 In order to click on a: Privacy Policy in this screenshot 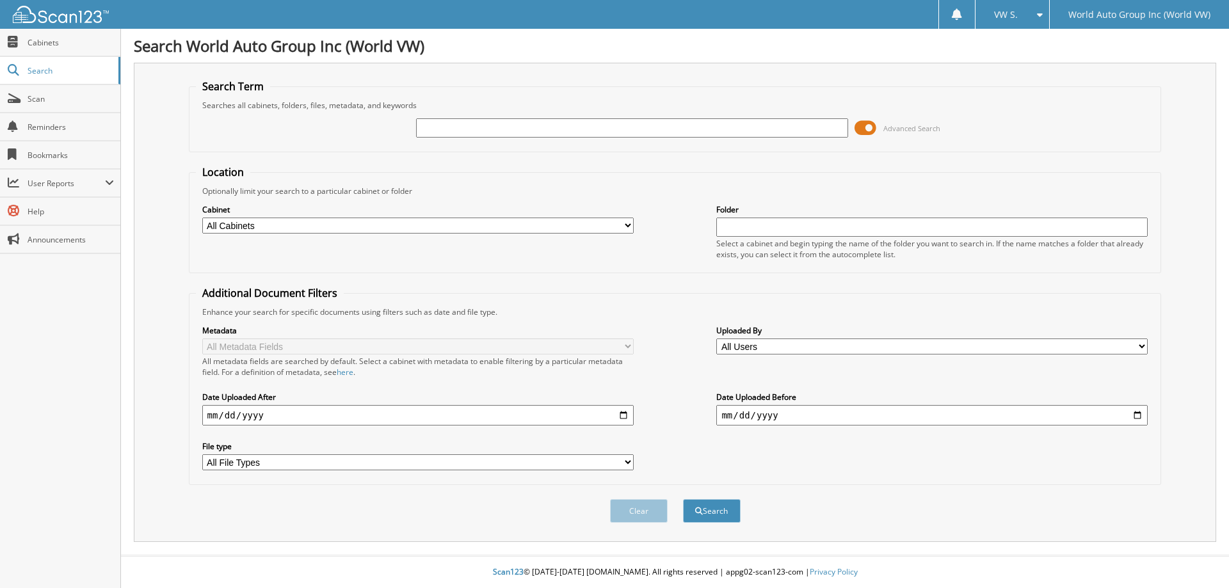, I will do `click(834, 572)`.